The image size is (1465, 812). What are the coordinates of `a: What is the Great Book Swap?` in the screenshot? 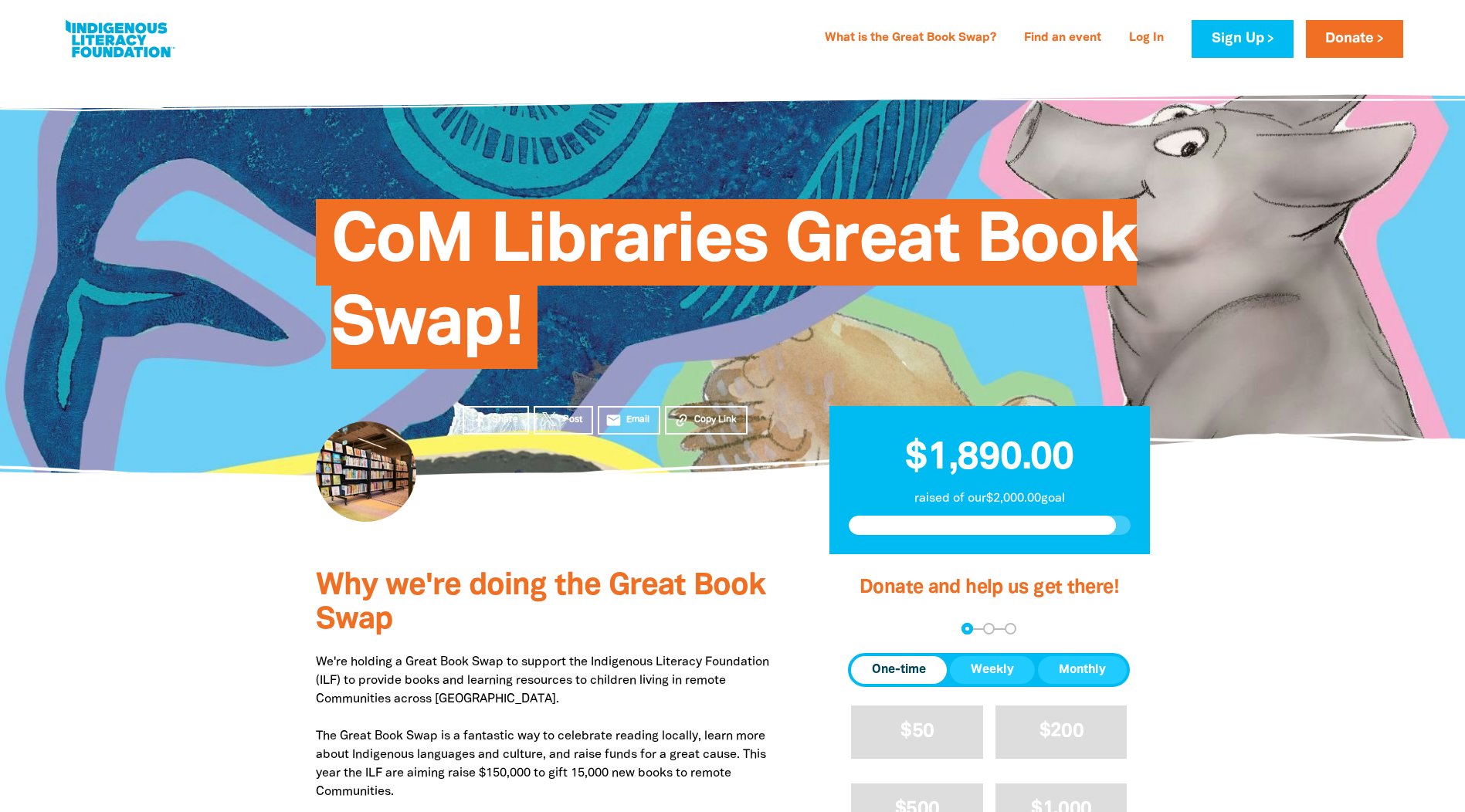 It's located at (910, 39).